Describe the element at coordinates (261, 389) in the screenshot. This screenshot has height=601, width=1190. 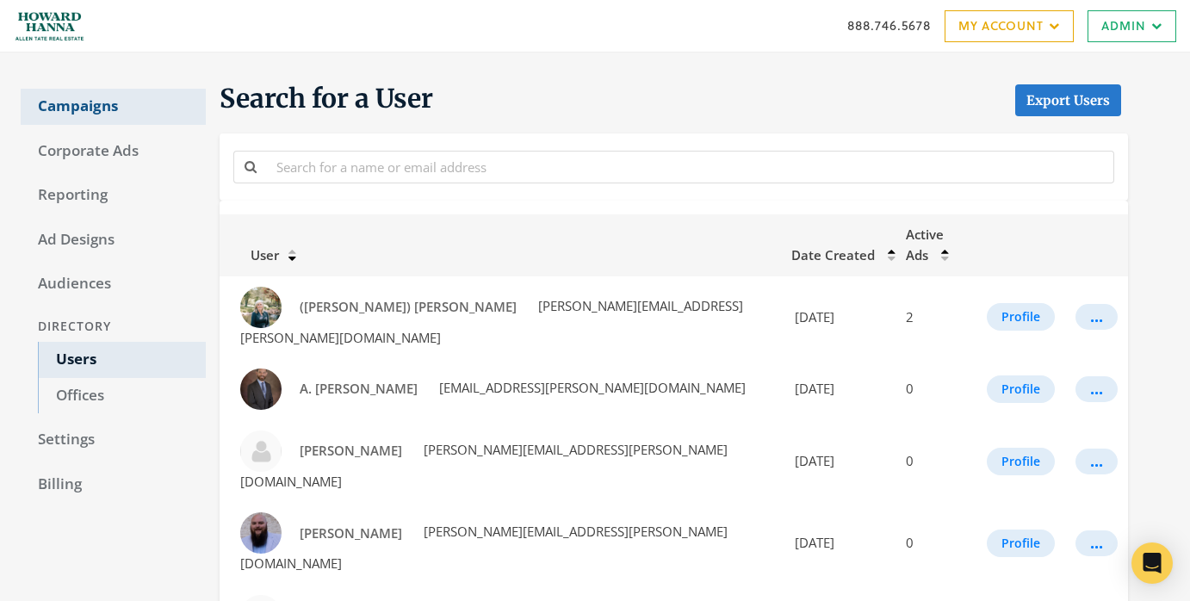
I see `img: A. Scott Campbell profile` at that location.